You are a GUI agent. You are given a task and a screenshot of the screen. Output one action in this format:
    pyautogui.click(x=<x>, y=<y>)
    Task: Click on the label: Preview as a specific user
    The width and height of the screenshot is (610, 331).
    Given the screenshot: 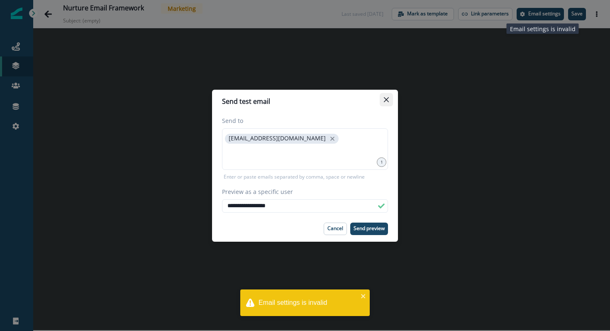 What is the action you would take?
    pyautogui.click(x=302, y=191)
    